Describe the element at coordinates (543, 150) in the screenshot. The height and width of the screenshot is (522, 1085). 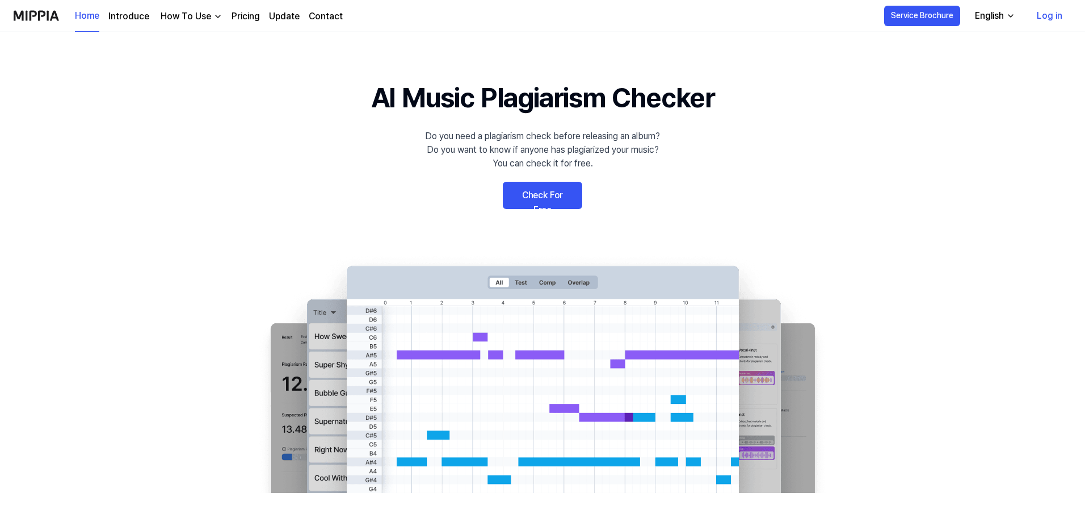
I see `div: Do you need a plagiarism check before releasing an album? Do you want to know if anyone has plagi...` at that location.